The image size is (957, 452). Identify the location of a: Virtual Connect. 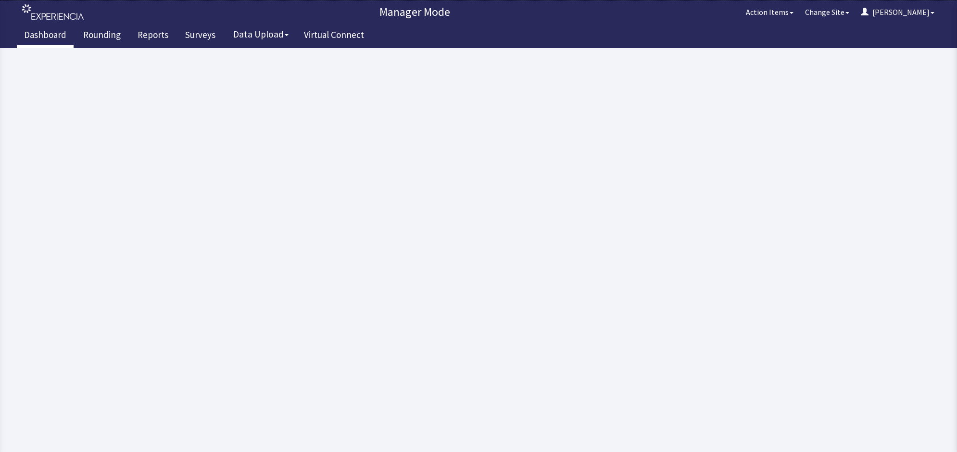
(334, 36).